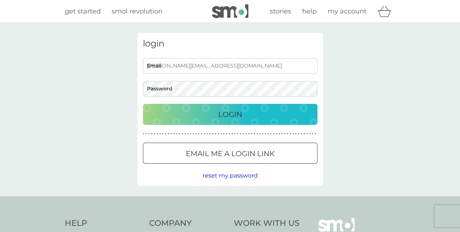 This screenshot has height=232, width=460. I want to click on h3: login, so click(230, 44).